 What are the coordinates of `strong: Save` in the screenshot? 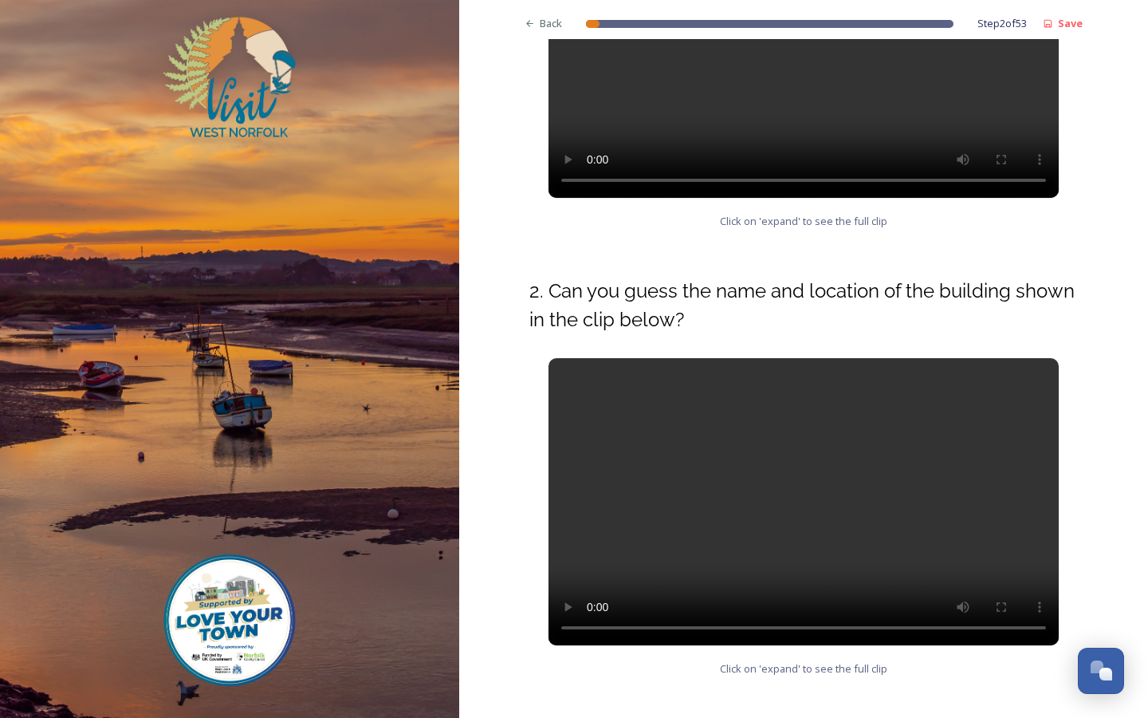 It's located at (1070, 23).